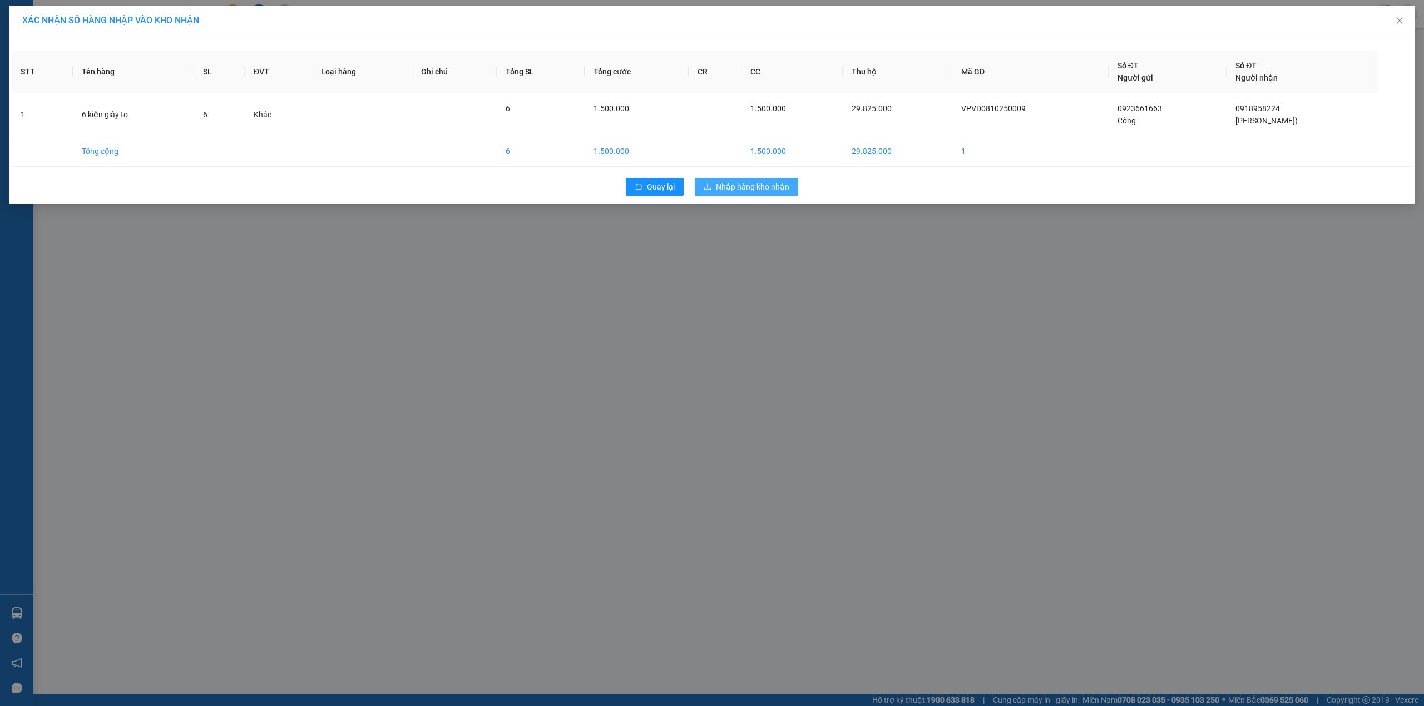  Describe the element at coordinates (1258, 108) in the screenshot. I see `span: 0918958224` at that location.